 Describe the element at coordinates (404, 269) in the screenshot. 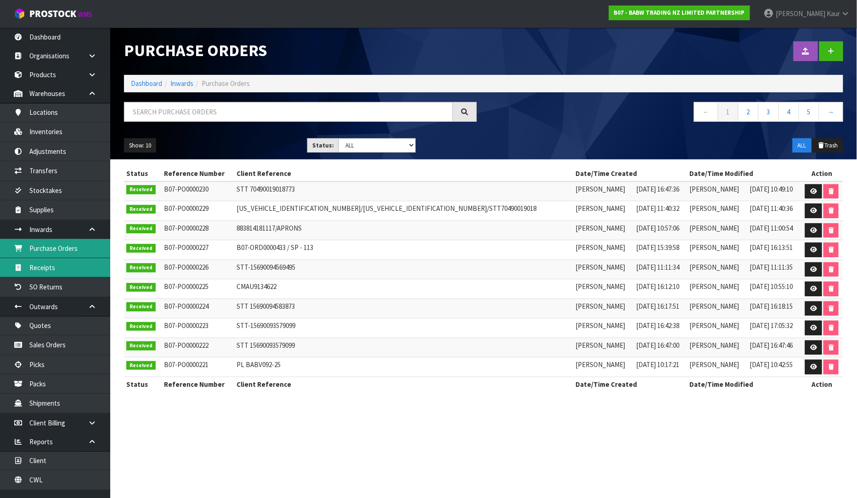

I see `td: STT-15690094569495` at that location.